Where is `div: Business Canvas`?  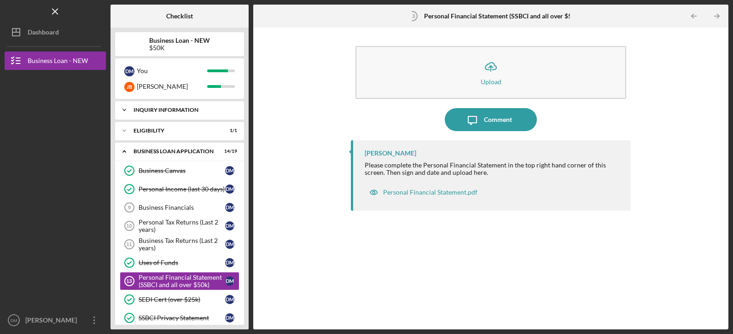
div: Business Canvas is located at coordinates (182, 171).